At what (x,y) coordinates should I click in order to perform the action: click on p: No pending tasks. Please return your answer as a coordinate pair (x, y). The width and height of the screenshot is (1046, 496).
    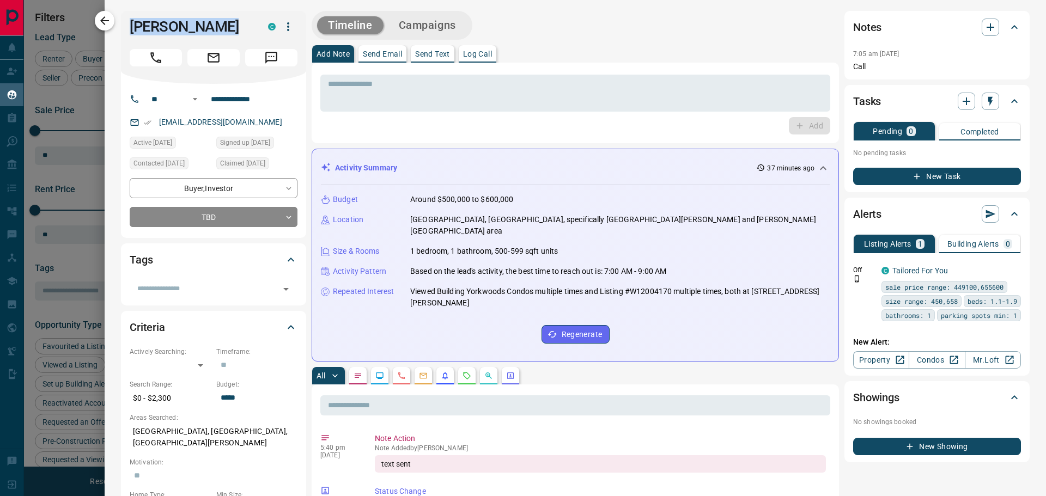
    Looking at the image, I should click on (937, 153).